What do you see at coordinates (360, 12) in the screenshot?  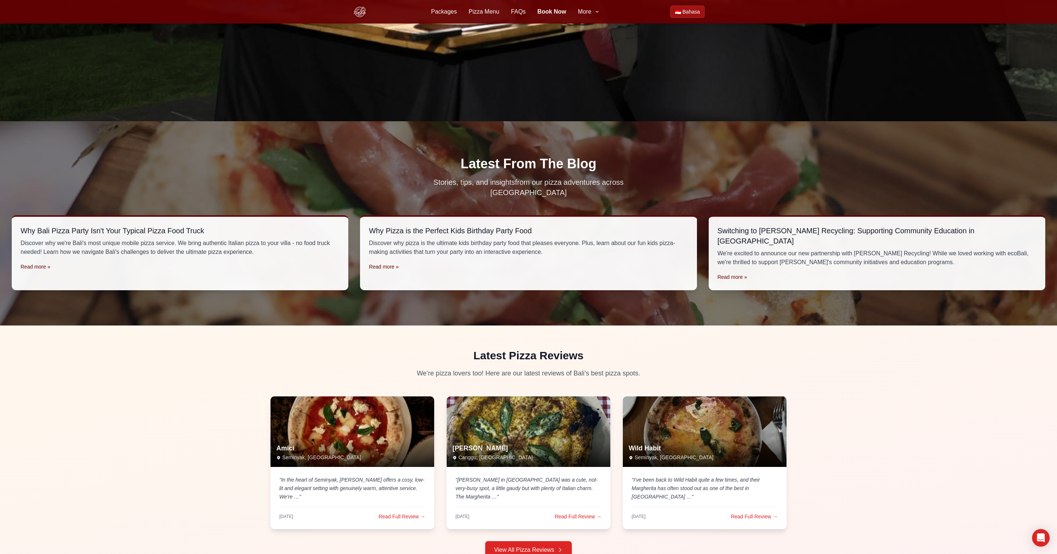 I see `img: Bali Pizza Party Logo` at bounding box center [360, 12].